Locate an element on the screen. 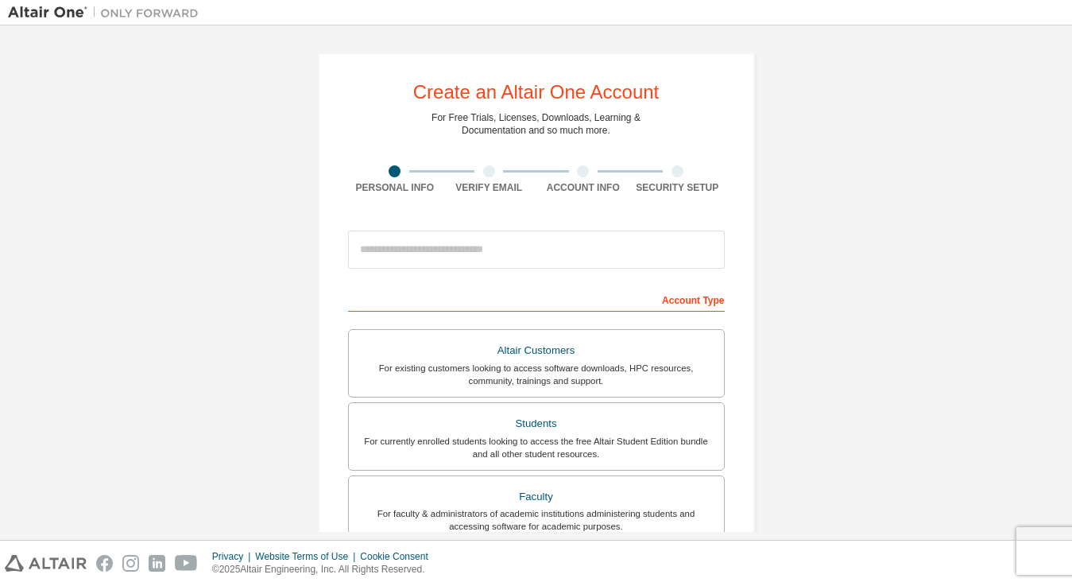 This screenshot has height=586, width=1072. div: Personal Info is located at coordinates (395, 188).